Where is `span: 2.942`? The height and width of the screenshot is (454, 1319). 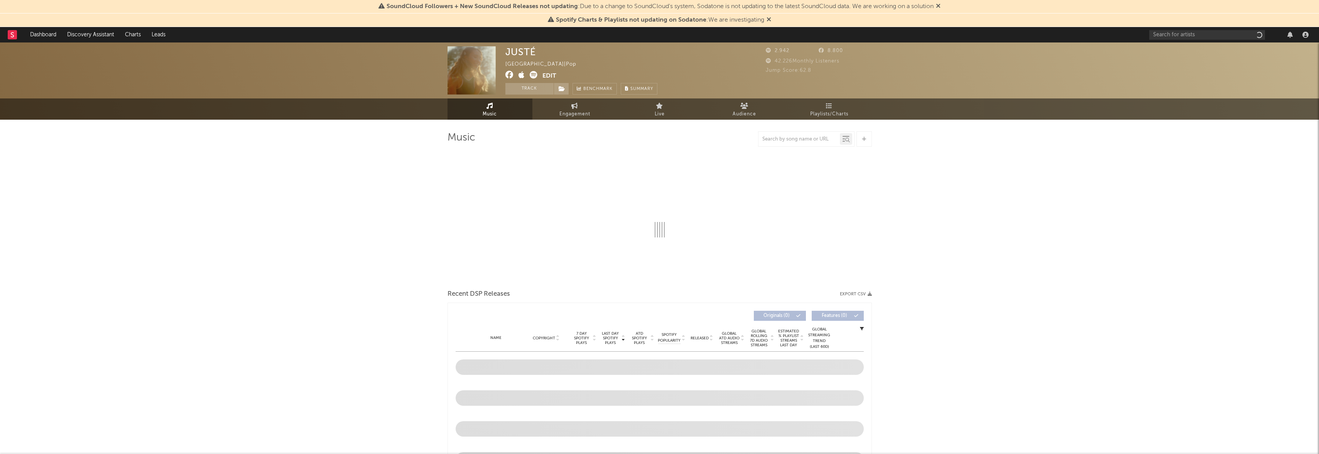 span: 2.942 is located at coordinates (778, 51).